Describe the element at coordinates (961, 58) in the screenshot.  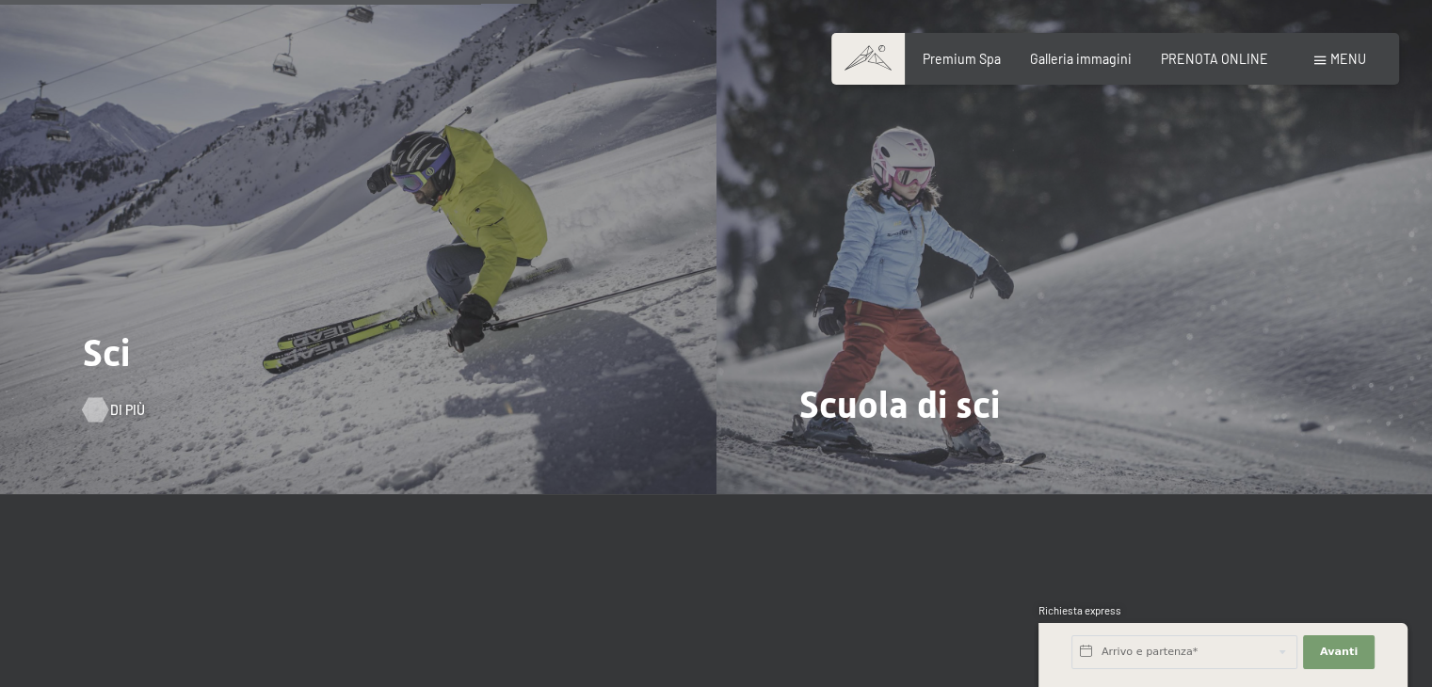
I see `span: Premium Spa` at that location.